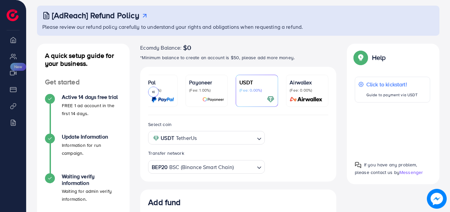  Describe the element at coordinates (392, 84) in the screenshot. I see `p: Click to kickstart!` at that location.